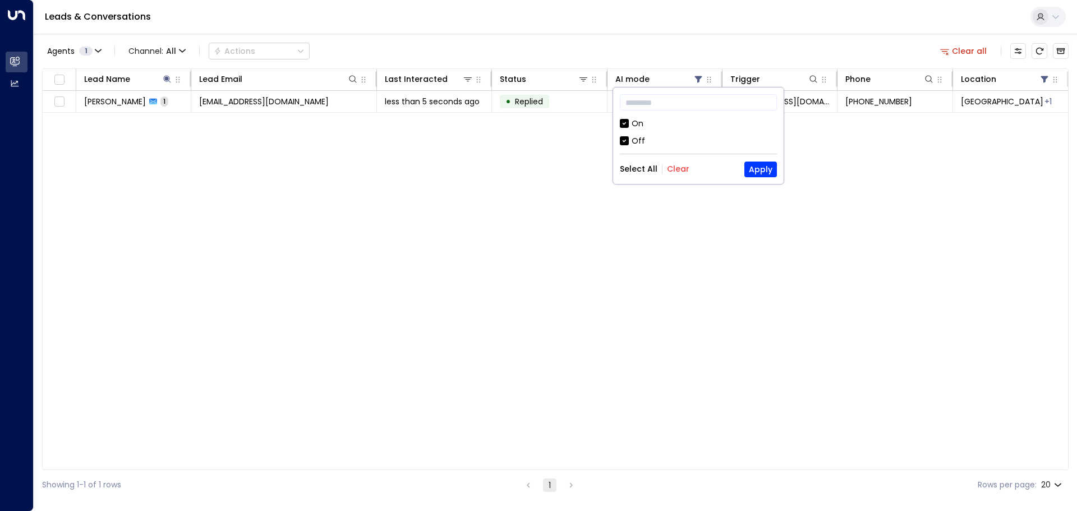 The image size is (1077, 511). Describe the element at coordinates (1048, 102) in the screenshot. I see `div: Space Station Kings Heath` at that location.